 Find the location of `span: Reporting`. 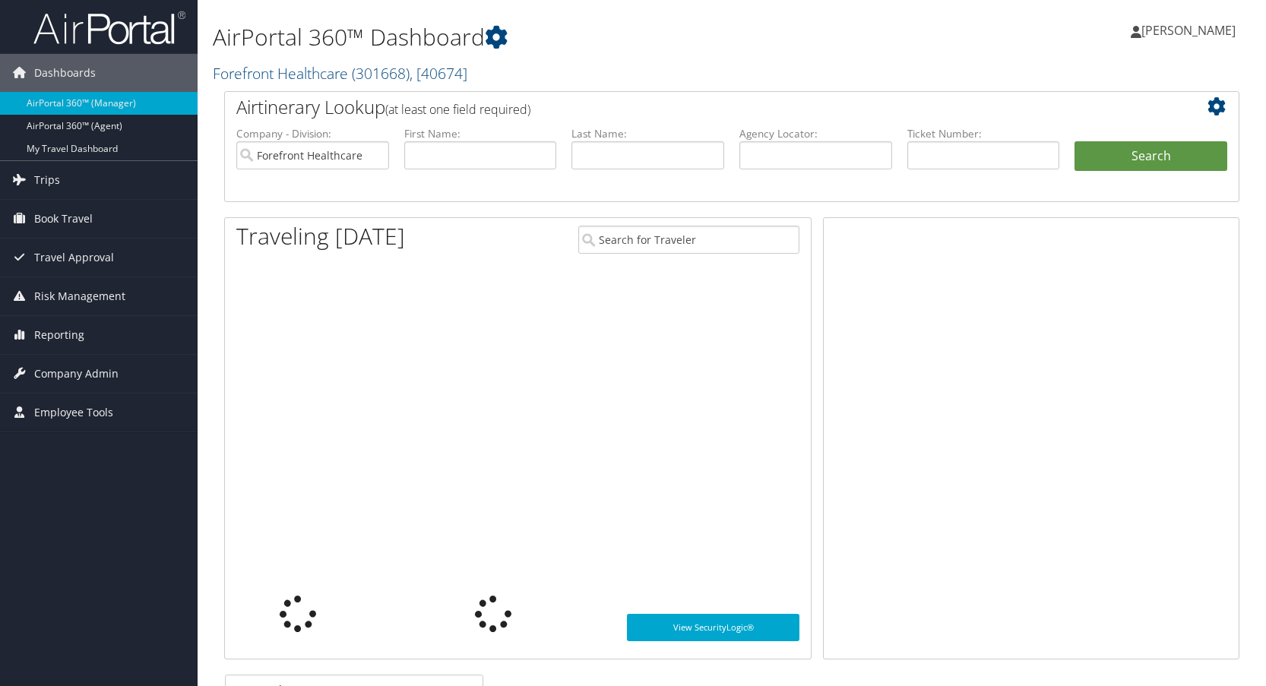

span: Reporting is located at coordinates (59, 335).